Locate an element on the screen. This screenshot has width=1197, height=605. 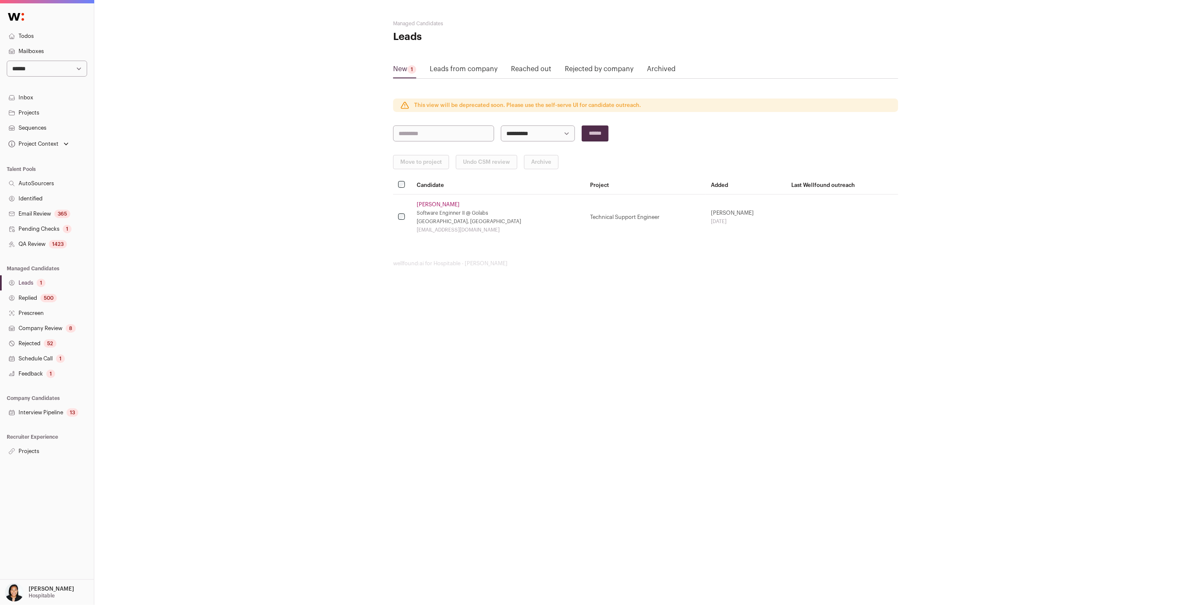
a: New is located at coordinates (405, 71).